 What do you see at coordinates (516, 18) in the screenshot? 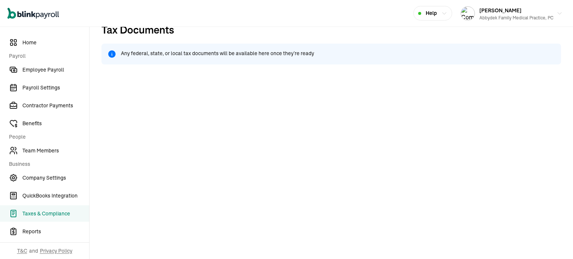
I see `div: Abbydek Family Medical Practice, PC` at bounding box center [516, 18].